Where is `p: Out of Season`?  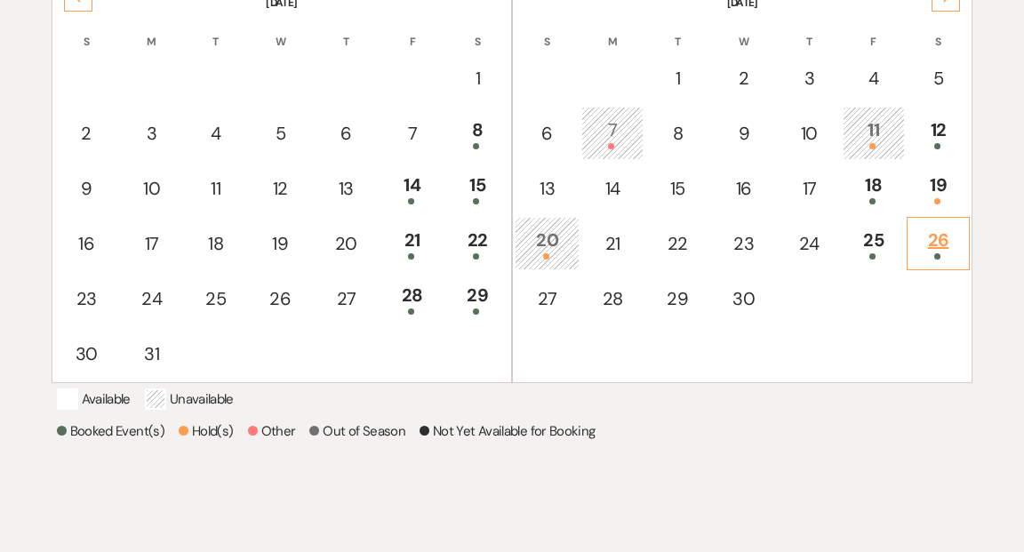
p: Out of Season is located at coordinates (357, 431).